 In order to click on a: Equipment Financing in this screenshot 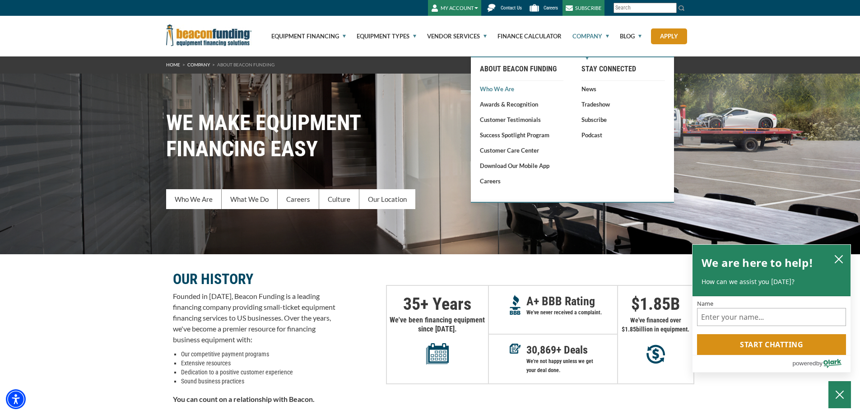, I will do `click(303, 36)`.